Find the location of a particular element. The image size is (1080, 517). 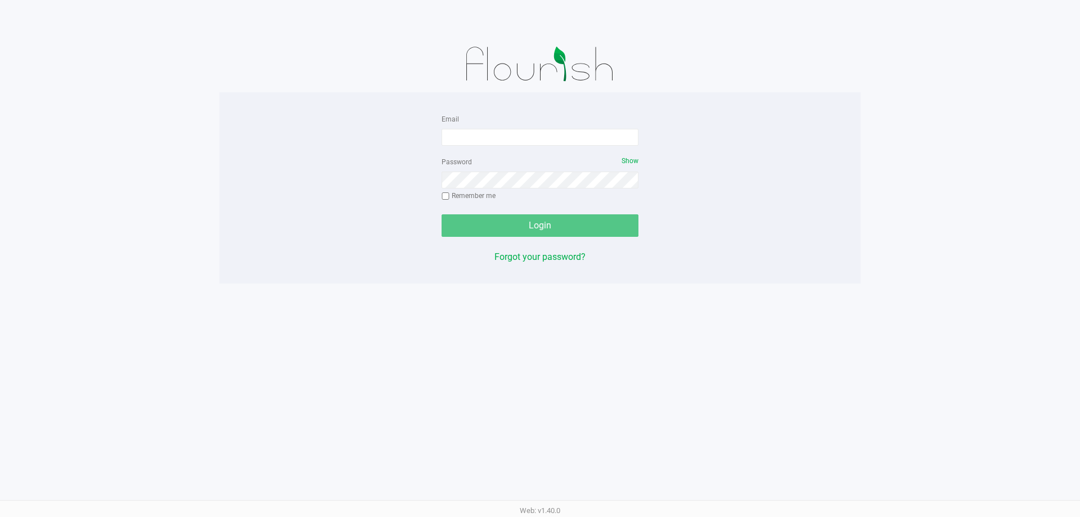

span: Show is located at coordinates (630, 161).